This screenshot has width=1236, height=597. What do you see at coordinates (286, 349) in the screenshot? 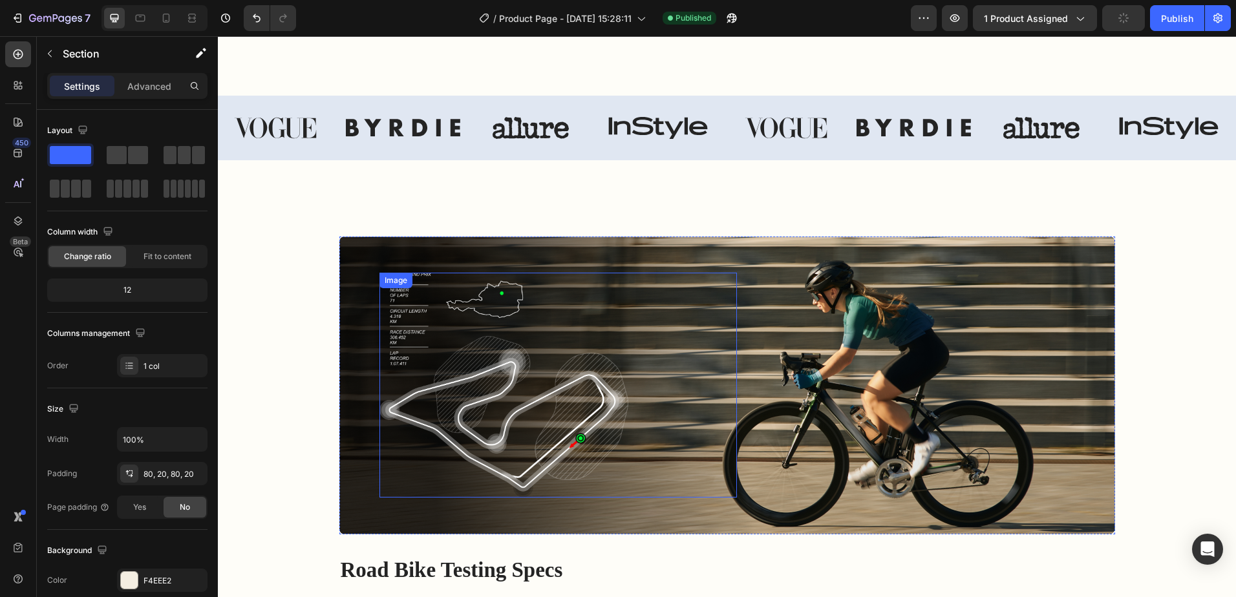
I see `img: gempages_432750572815254551-5145d008-77a8-4417-ac86-6377e1cf69fe.png` at bounding box center [286, 349].